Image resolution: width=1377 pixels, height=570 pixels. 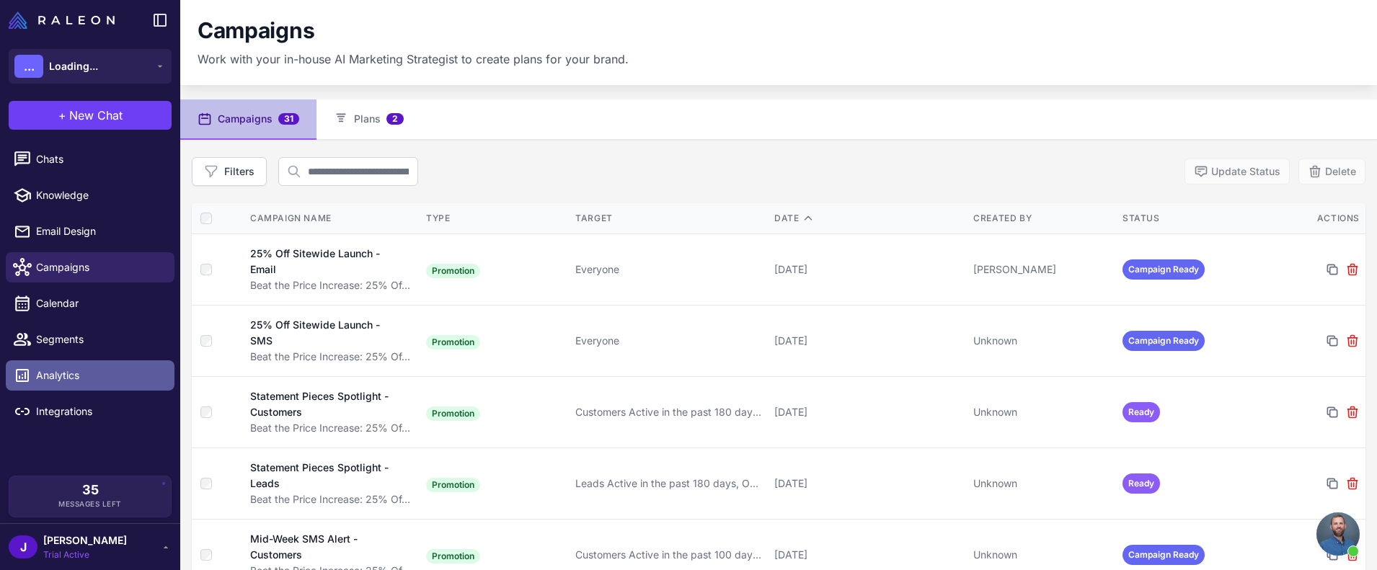 What do you see at coordinates (325, 405) in the screenshot?
I see `div: Statement Pieces Spotlight - Customers` at bounding box center [325, 405].